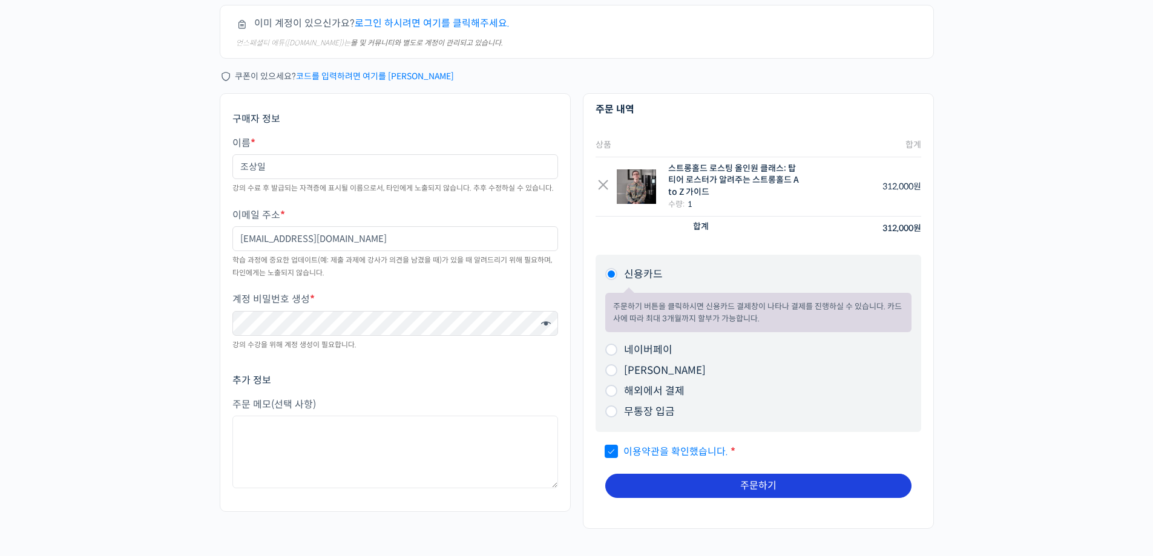 Image resolution: width=1153 pixels, height=556 pixels. Describe the element at coordinates (395, 215) in the screenshot. I see `label: 이메일 주소` at that location.